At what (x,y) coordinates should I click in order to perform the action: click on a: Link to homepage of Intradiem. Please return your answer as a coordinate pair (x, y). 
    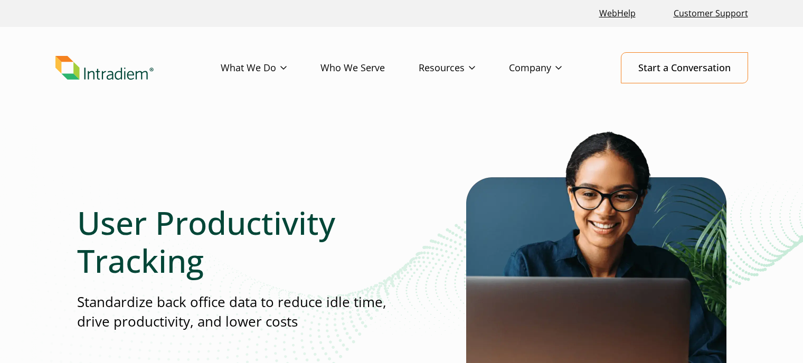
    Looking at the image, I should click on (138, 68).